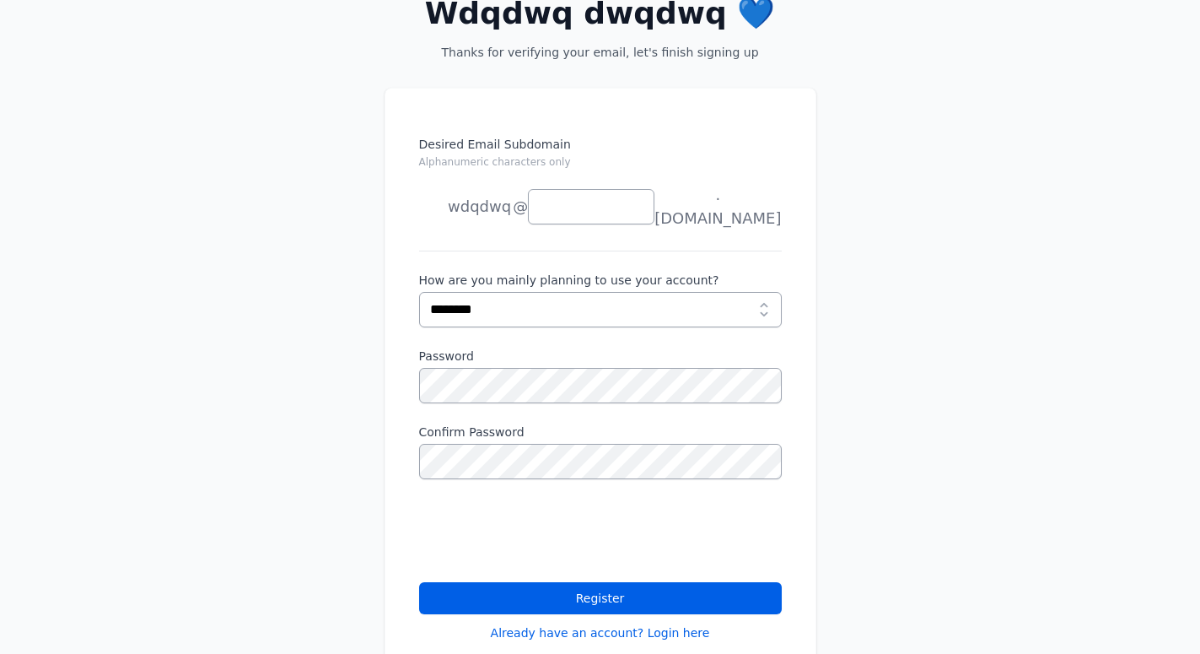 The image size is (1200, 654). Describe the element at coordinates (600, 158) in the screenshot. I see `label: Desired Email Subdomain` at that location.